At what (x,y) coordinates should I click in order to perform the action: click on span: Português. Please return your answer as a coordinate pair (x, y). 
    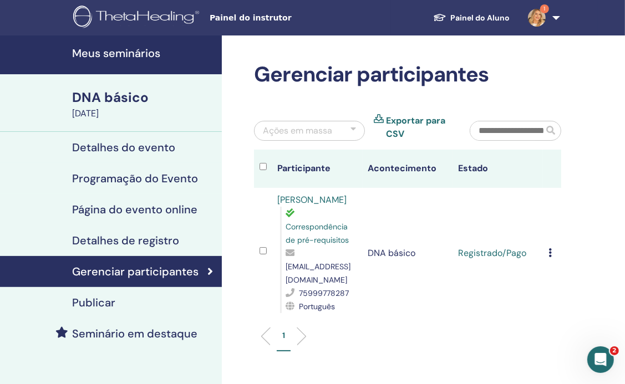
    Looking at the image, I should click on (317, 307).